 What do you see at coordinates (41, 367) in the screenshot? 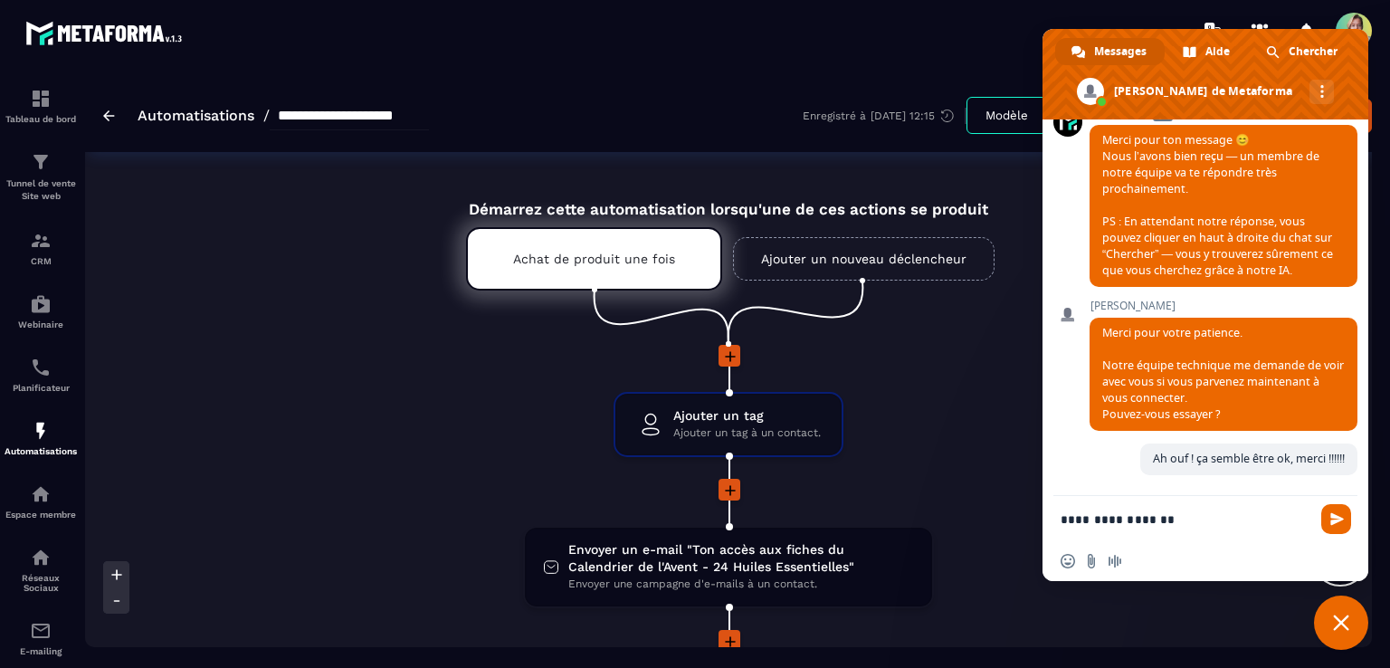
I see `img: scheduler` at bounding box center [41, 367].